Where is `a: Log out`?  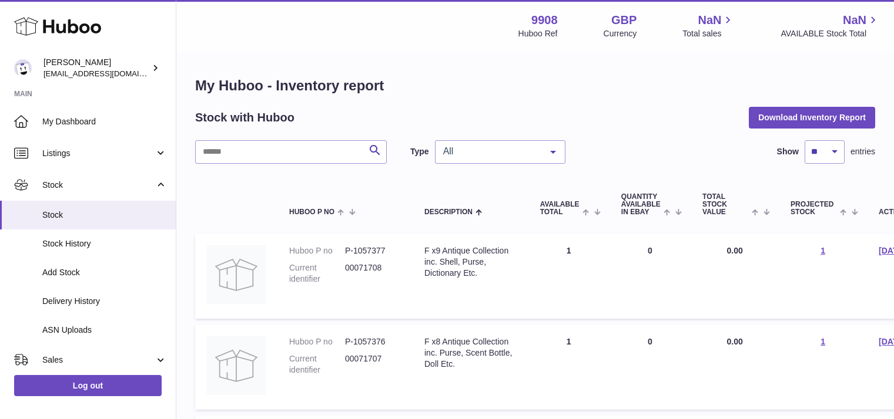 a: Log out is located at coordinates (88, 386).